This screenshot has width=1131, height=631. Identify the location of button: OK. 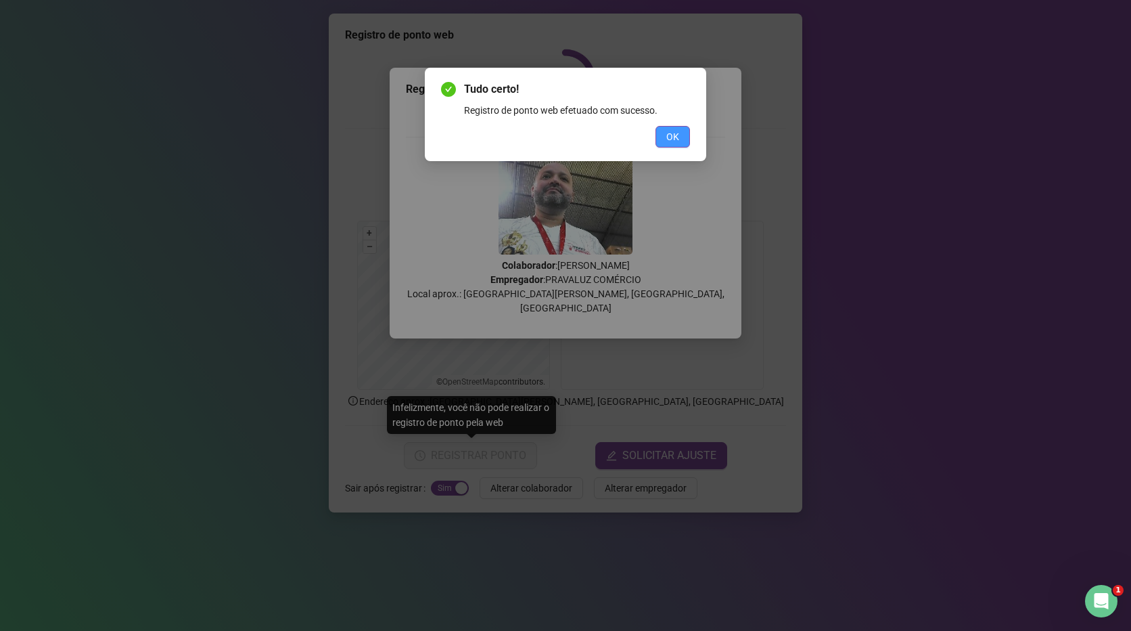
(673, 137).